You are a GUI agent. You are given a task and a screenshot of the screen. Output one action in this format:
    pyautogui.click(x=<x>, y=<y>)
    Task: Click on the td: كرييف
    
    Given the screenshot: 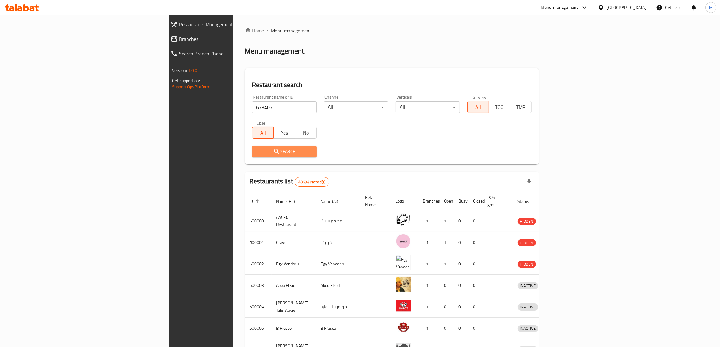 What is the action you would take?
    pyautogui.click(x=338, y=242)
    